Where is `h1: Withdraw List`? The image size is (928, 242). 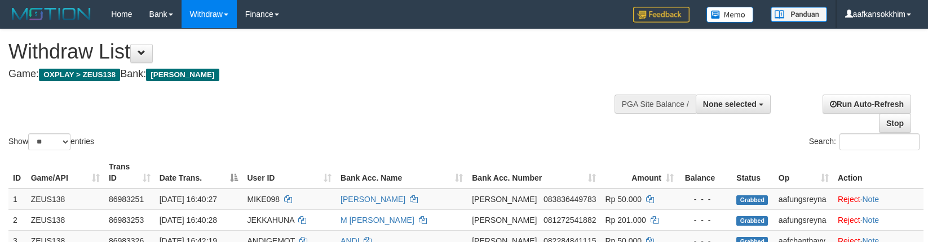 h1: Withdraw List is located at coordinates (308, 52).